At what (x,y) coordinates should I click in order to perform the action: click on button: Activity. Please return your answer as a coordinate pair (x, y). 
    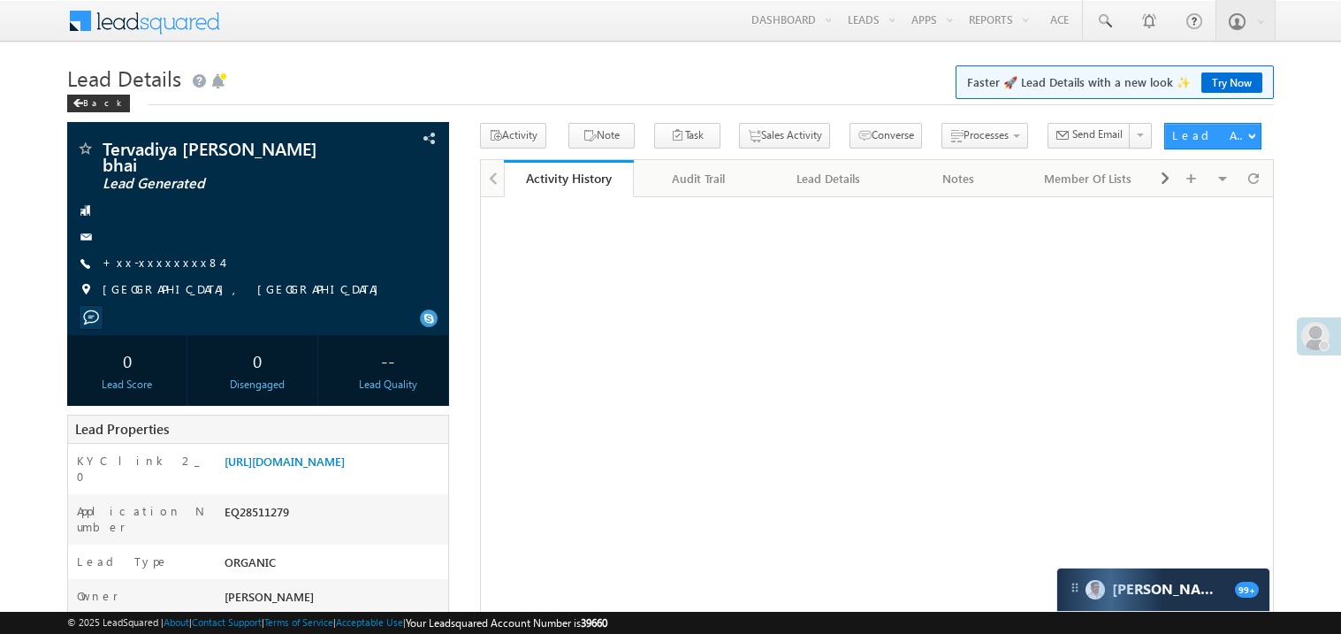
    Looking at the image, I should click on (513, 135).